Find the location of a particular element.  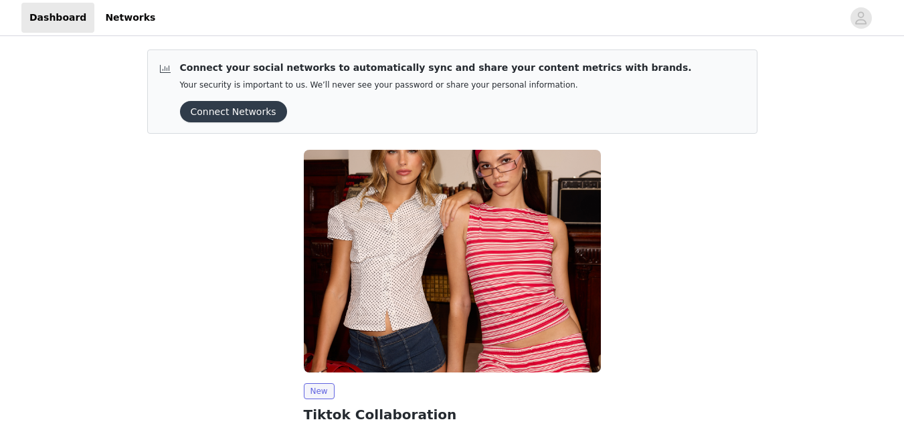

img: Edikted is located at coordinates (452, 261).